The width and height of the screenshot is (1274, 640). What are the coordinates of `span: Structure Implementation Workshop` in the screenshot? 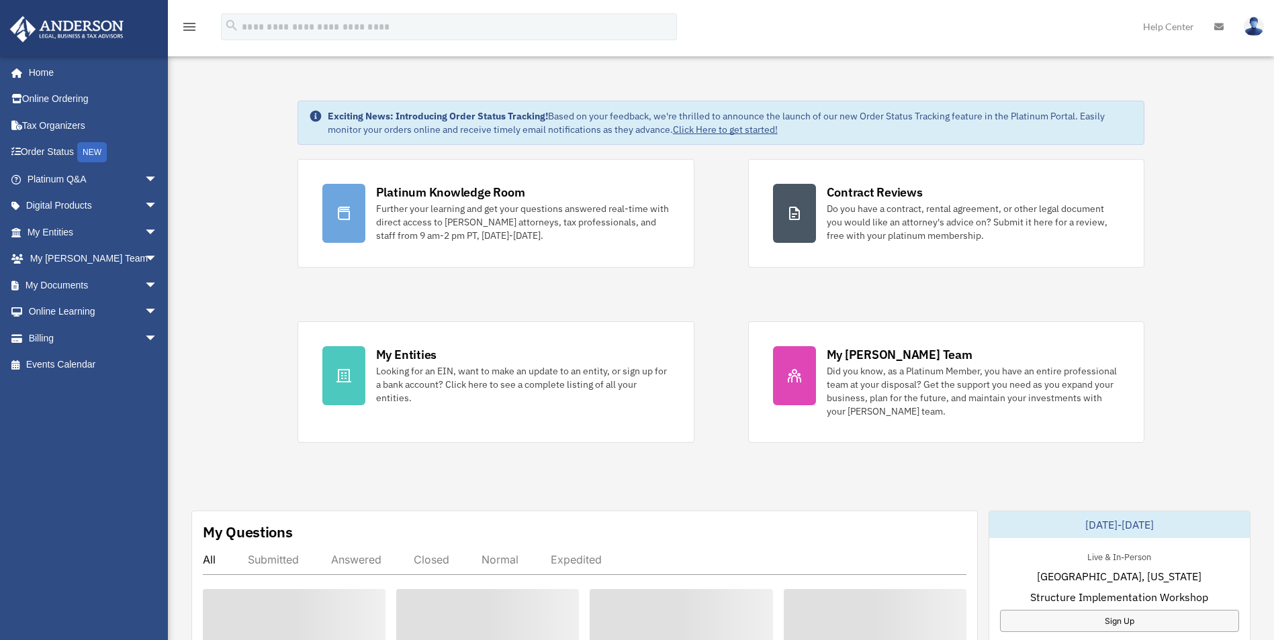 It's located at (1118, 597).